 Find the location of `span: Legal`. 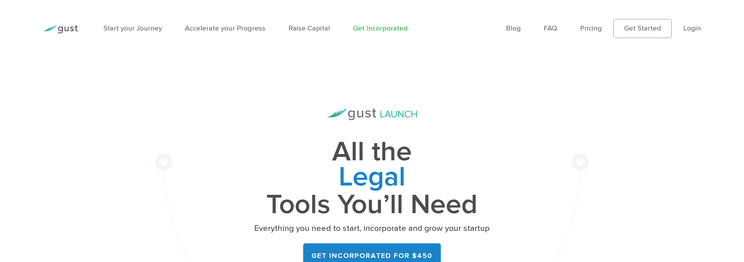

span: Legal is located at coordinates (372, 178).